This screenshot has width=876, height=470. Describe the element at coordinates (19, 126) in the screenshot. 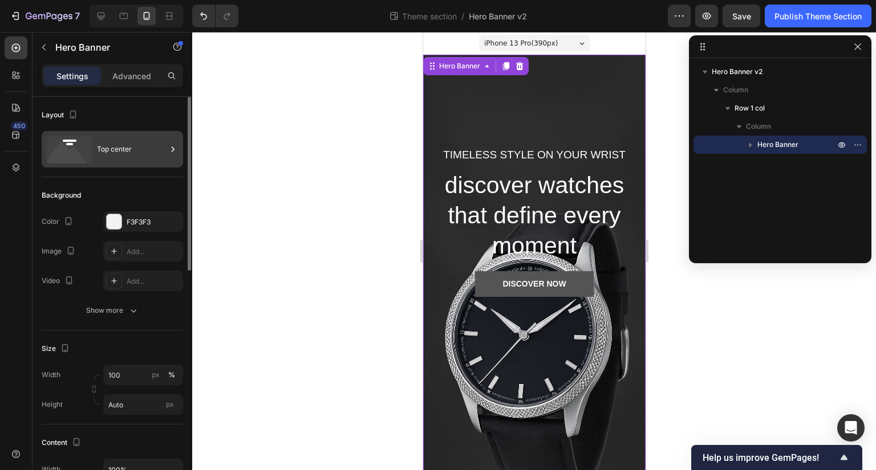

I see `div: 450` at that location.